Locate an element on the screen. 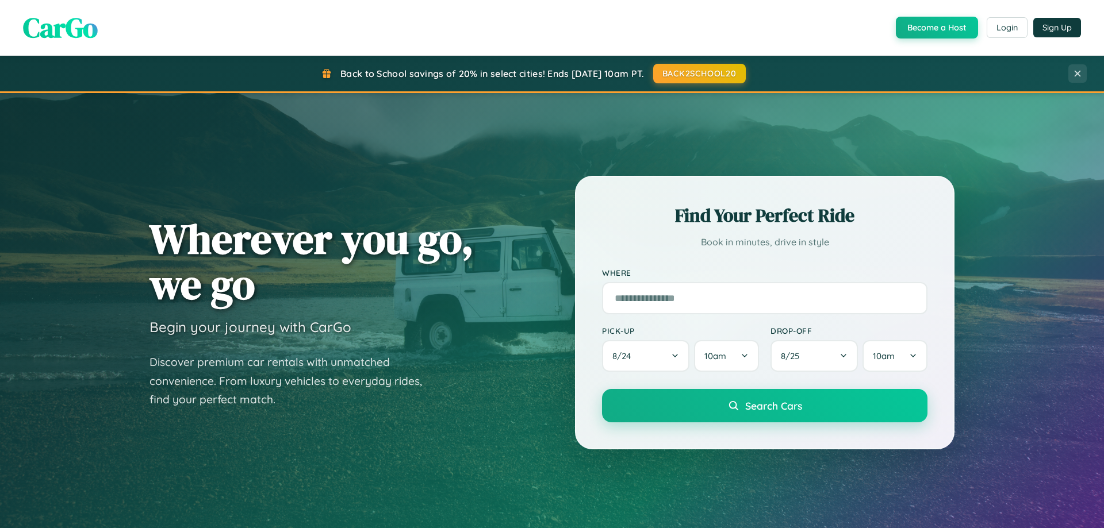 Image resolution: width=1104 pixels, height=528 pixels. label: Drop-off is located at coordinates (849, 331).